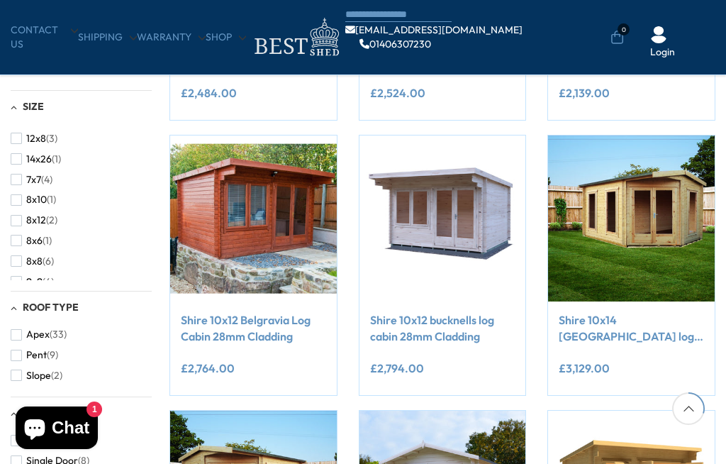  What do you see at coordinates (659, 35) in the screenshot?
I see `img: User Icon` at bounding box center [659, 35].